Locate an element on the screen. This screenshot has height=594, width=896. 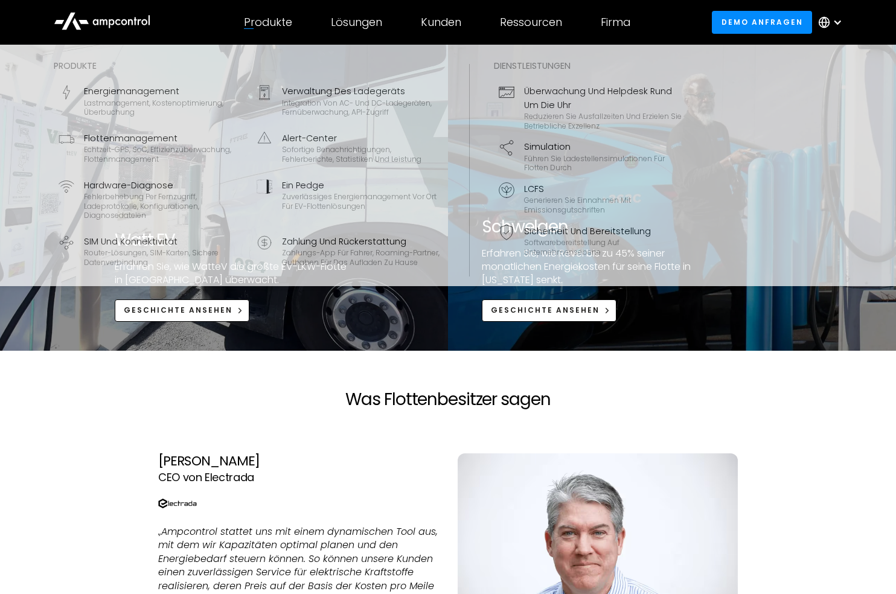
div: Überwachung und Helpdesk rund um die Uhr is located at coordinates (603, 98).